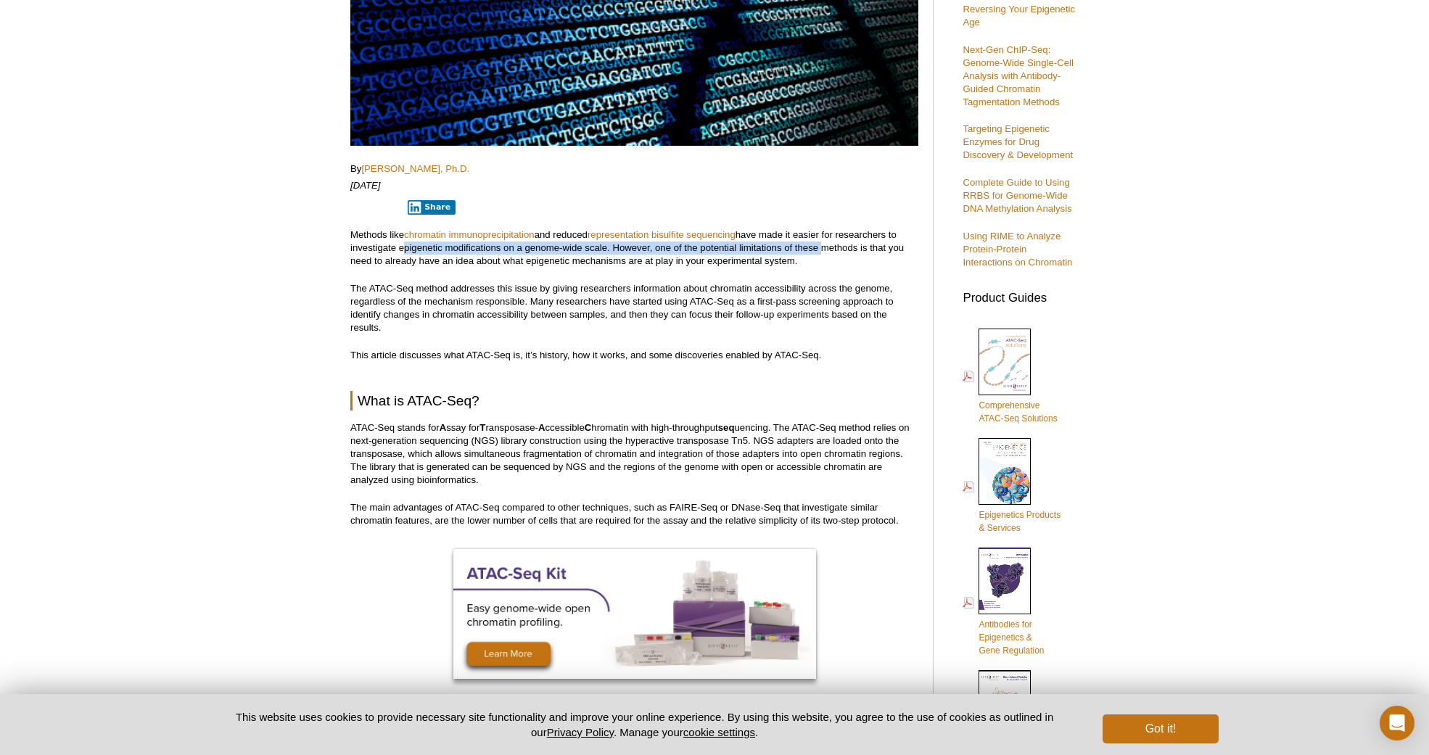 The image size is (1429, 755). What do you see at coordinates (634, 514) in the screenshot?
I see `p: The main advantages of ATAC-Seq compared to other techniques, such as FAIRE-Seq or DNase-Seq that...` at bounding box center [634, 514].